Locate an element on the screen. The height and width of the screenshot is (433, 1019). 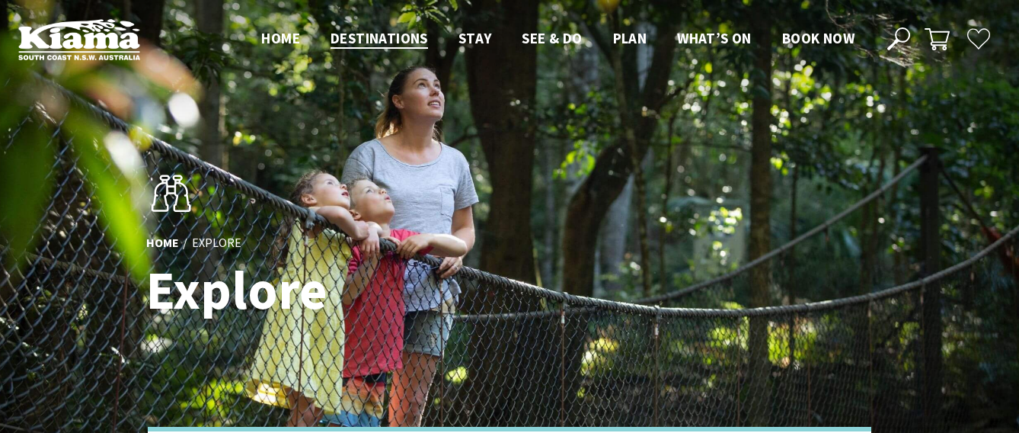
span: See & Do is located at coordinates (552, 38).